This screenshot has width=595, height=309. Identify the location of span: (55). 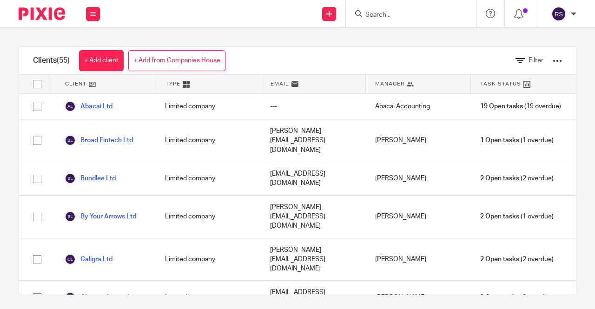
(63, 60).